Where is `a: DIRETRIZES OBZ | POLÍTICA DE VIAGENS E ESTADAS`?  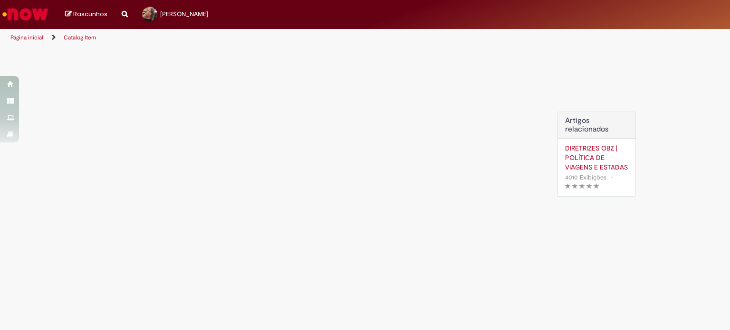
a: DIRETRIZES OBZ | POLÍTICA DE VIAGENS E ESTADAS is located at coordinates (596, 158).